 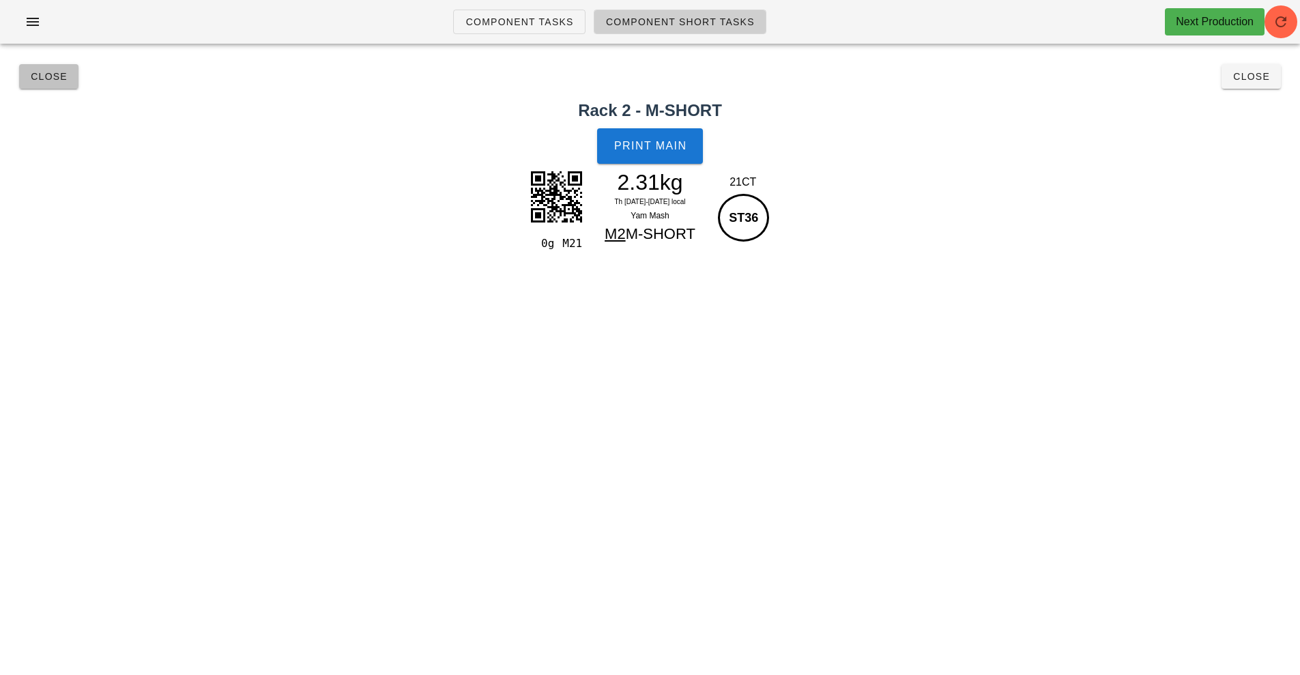 I want to click on a: Component Short Tasks, so click(x=679, y=22).